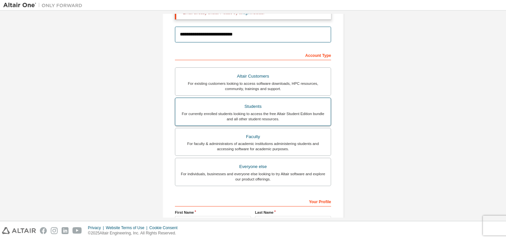 This screenshot has width=506, height=240. Describe the element at coordinates (253, 177) in the screenshot. I see `div: For individuals, businesses and everyone else looking to try Altair software and explore our prod...` at that location.